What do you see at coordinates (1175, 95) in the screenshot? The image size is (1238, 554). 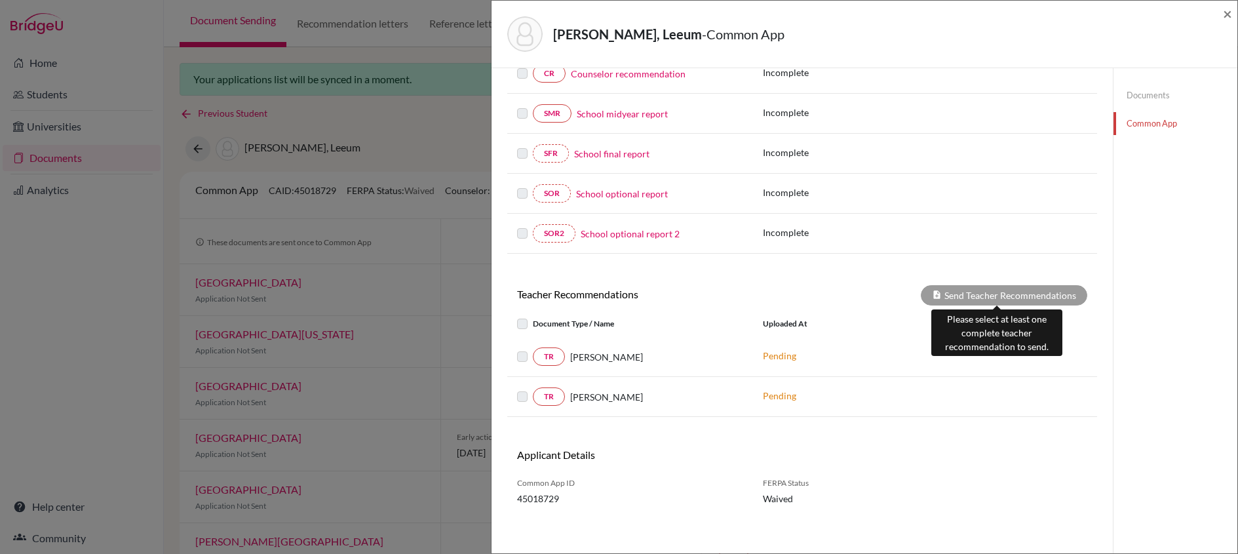 I see `a: Documents` at bounding box center [1175, 95].